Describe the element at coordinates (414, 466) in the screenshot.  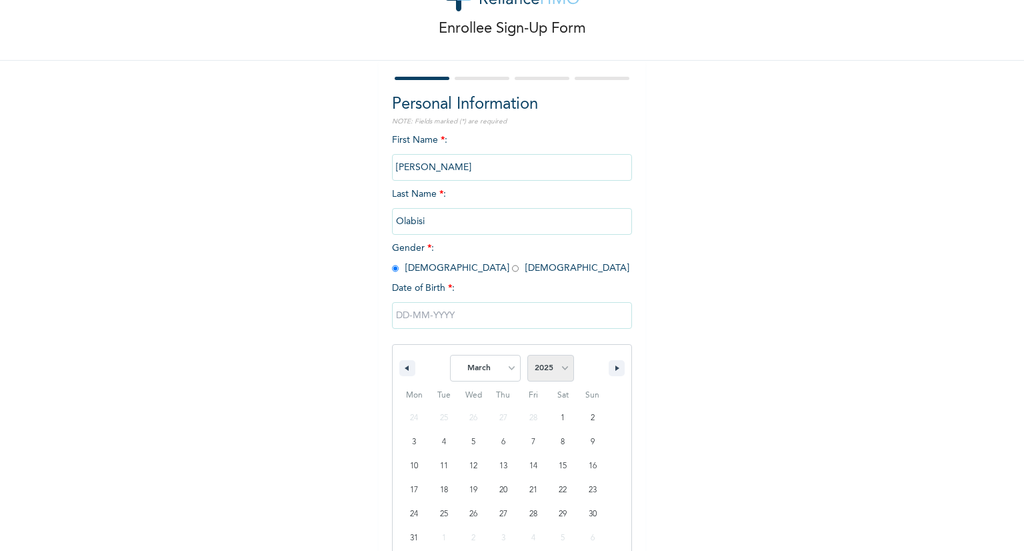
I see `span: 10` at that location.